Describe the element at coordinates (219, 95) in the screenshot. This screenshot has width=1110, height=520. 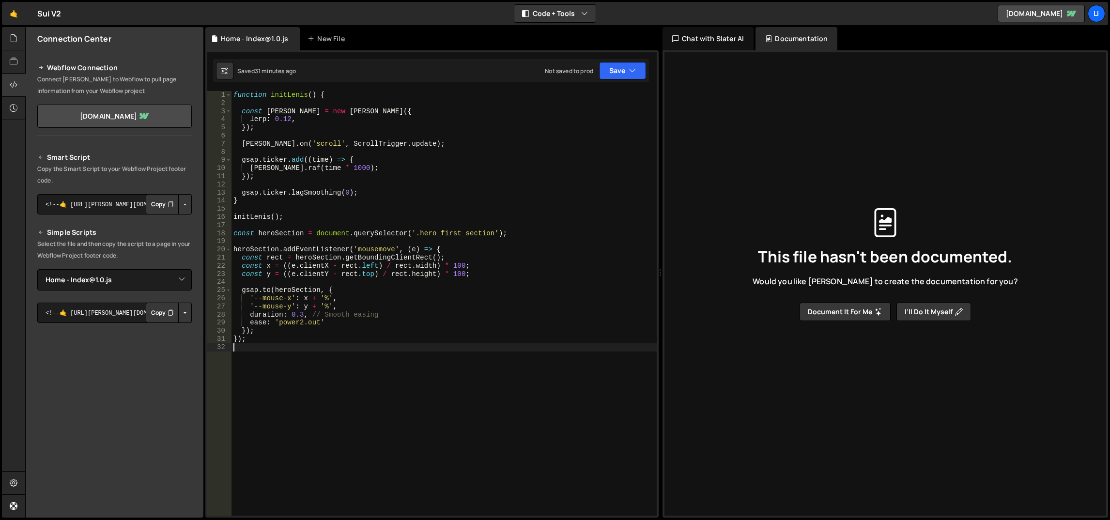
I see `div: 1` at that location.